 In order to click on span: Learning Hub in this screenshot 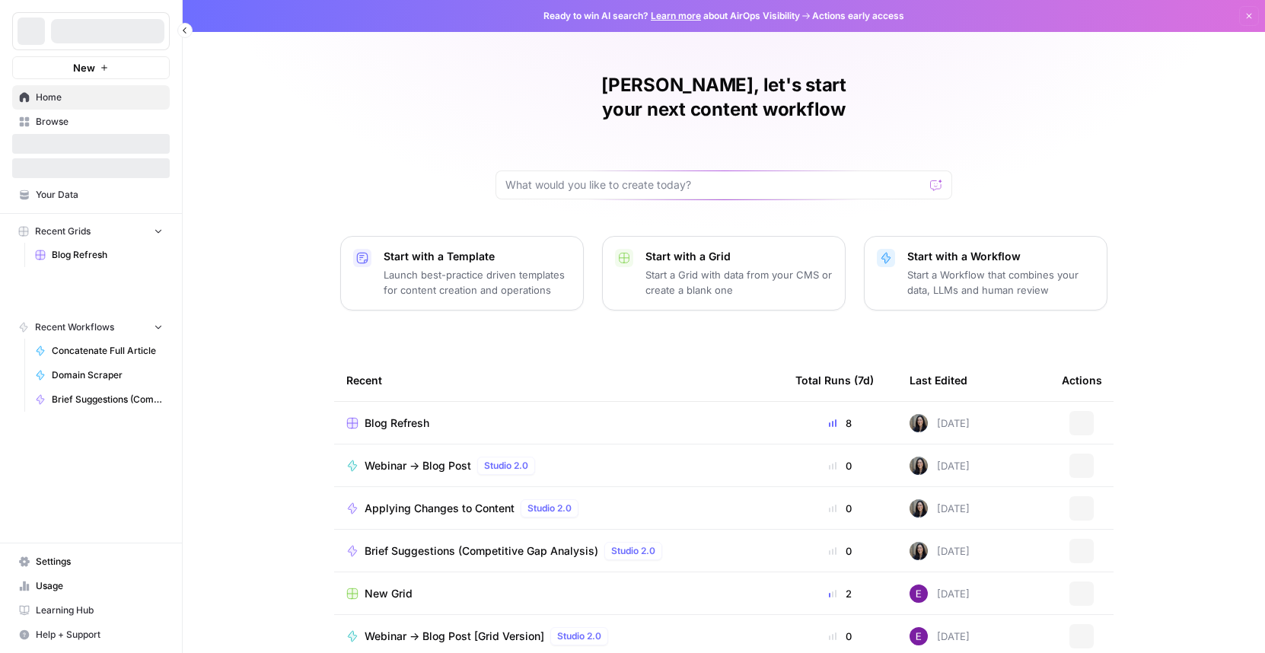, I will do `click(99, 611)`.